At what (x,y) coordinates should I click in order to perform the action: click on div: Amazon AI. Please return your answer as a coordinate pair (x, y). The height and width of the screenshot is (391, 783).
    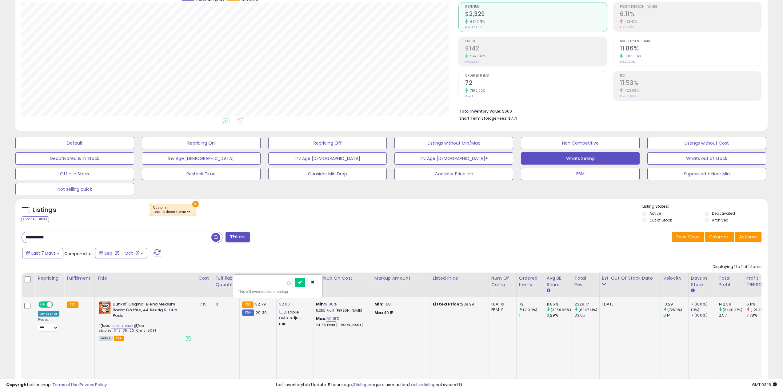
    Looking at the image, I should click on (49, 314).